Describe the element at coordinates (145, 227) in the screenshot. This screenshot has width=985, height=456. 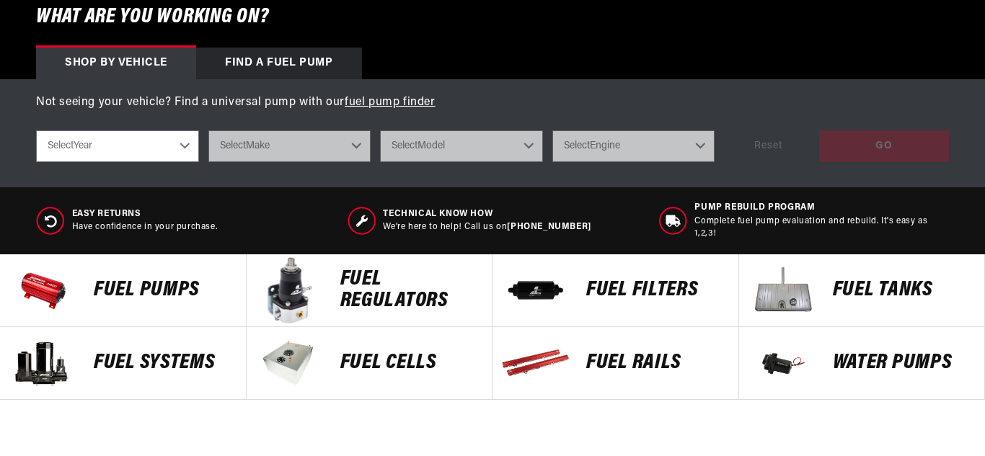
I see `p: Have confidence in your purchase.` at that location.